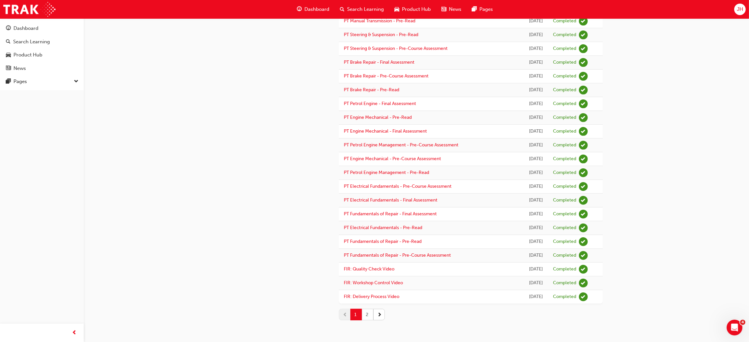 This screenshot has width=749, height=342. Describe the element at coordinates (385, 131) in the screenshot. I see `a: PT Engine Mechanical - Final Assessment` at that location.